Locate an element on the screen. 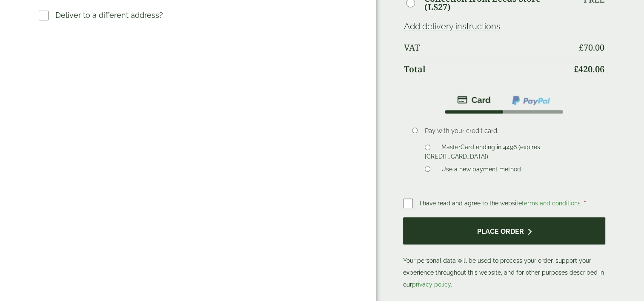 This screenshot has width=644, height=301. th: Total is located at coordinates (486, 69).